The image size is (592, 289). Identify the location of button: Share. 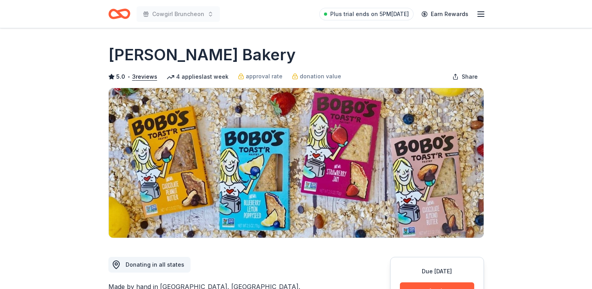
(465, 77).